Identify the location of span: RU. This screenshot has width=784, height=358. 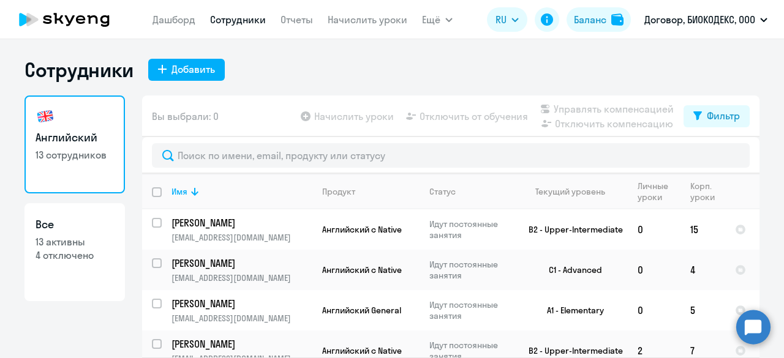
(501, 20).